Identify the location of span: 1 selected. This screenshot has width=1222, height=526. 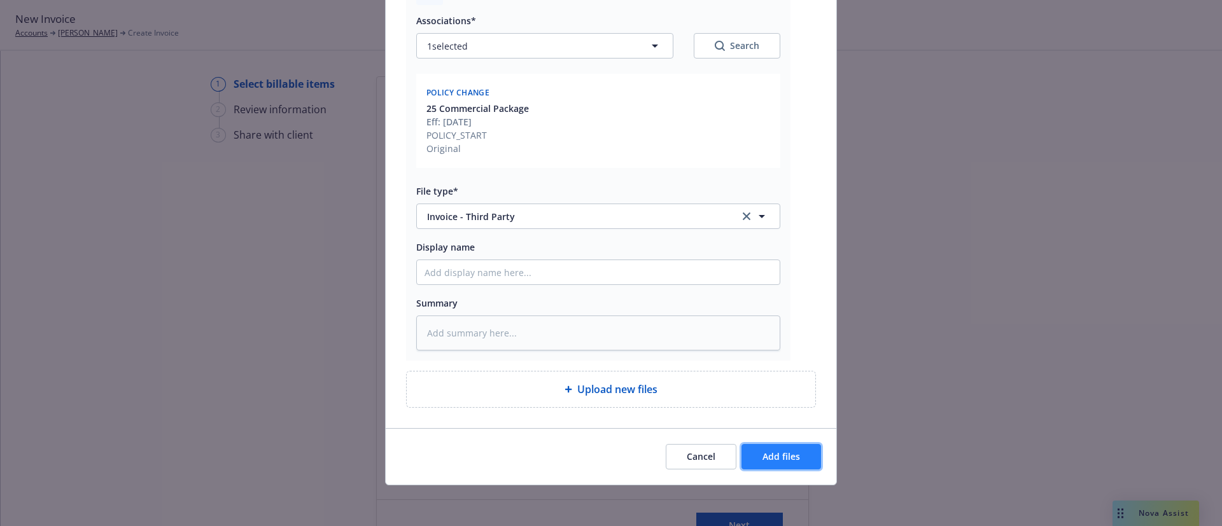
(447, 46).